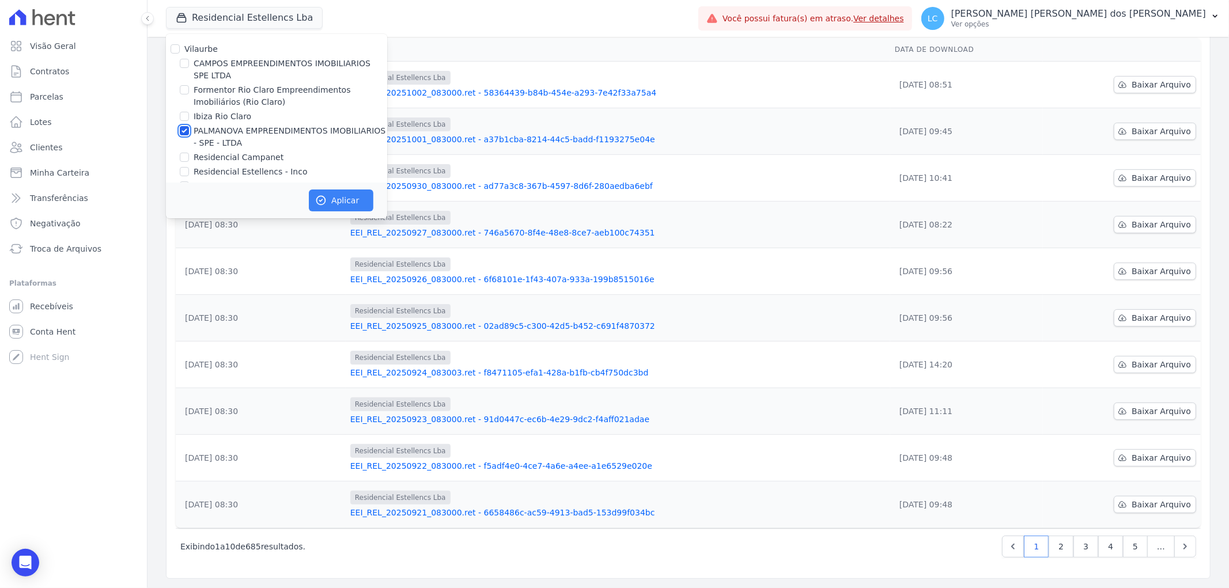 The image size is (1229, 588). What do you see at coordinates (618, 186) in the screenshot?
I see `a: EEI_REL_20250930_083000.ret - ad77a3c8-367b-4597-8d6f-280aedba6ebf` at bounding box center [618, 186].